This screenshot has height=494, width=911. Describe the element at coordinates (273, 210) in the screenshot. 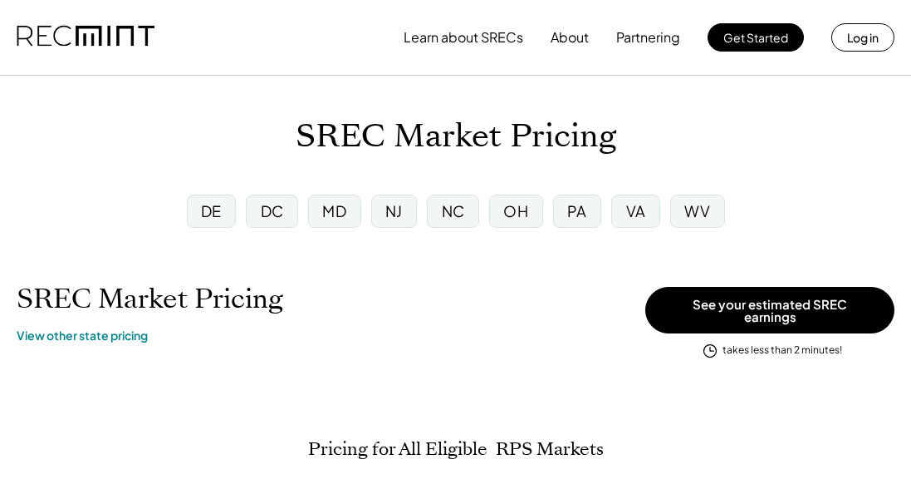

I see `div: DC` at that location.